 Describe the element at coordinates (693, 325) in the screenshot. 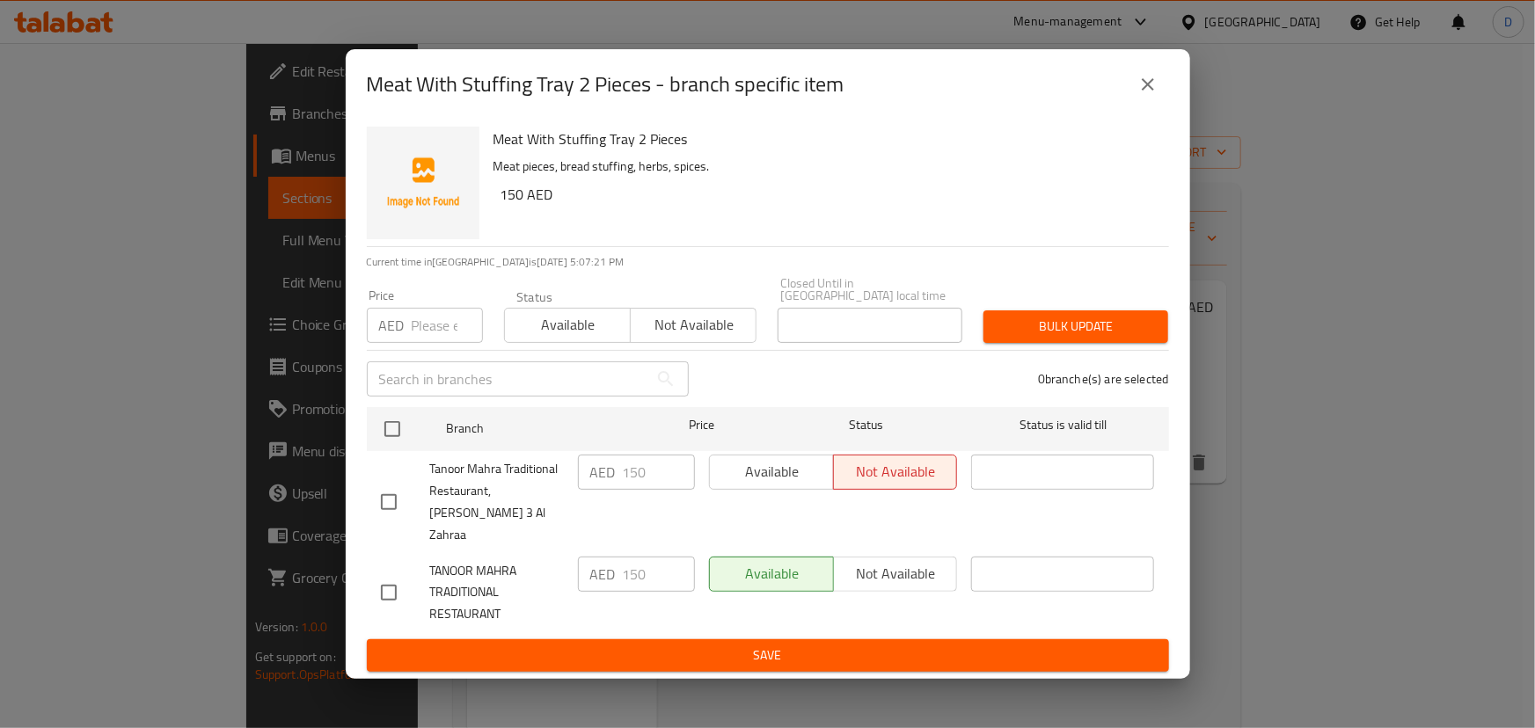

I see `button: Not available` at that location.